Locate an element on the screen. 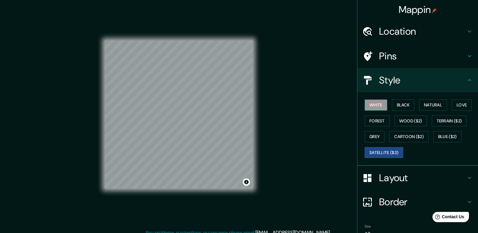 Image resolution: width=478 pixels, height=233 pixels. h4: Layout is located at coordinates (423, 178).